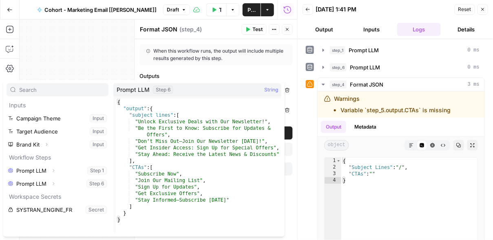 The image size is (493, 240). I want to click on span: Toggle code folding, rows 1 through 4, so click(338, 161).